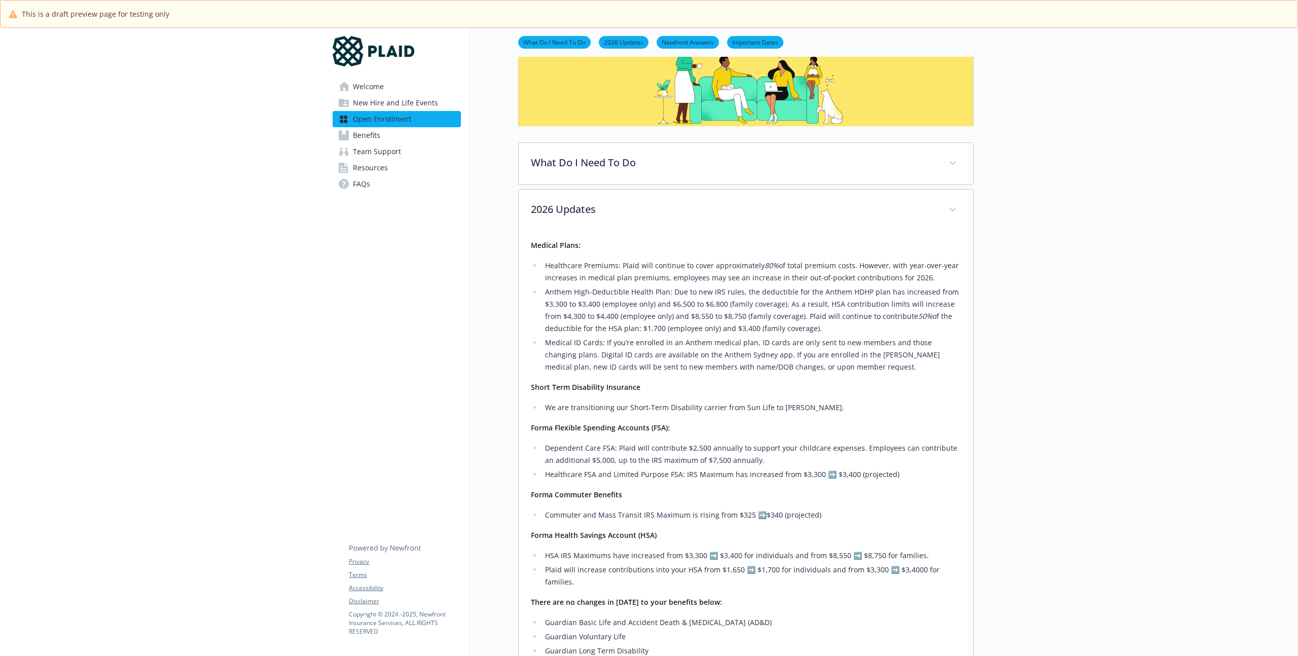  What do you see at coordinates (624, 42) in the screenshot?
I see `a: 2026 Updates` at bounding box center [624, 42].